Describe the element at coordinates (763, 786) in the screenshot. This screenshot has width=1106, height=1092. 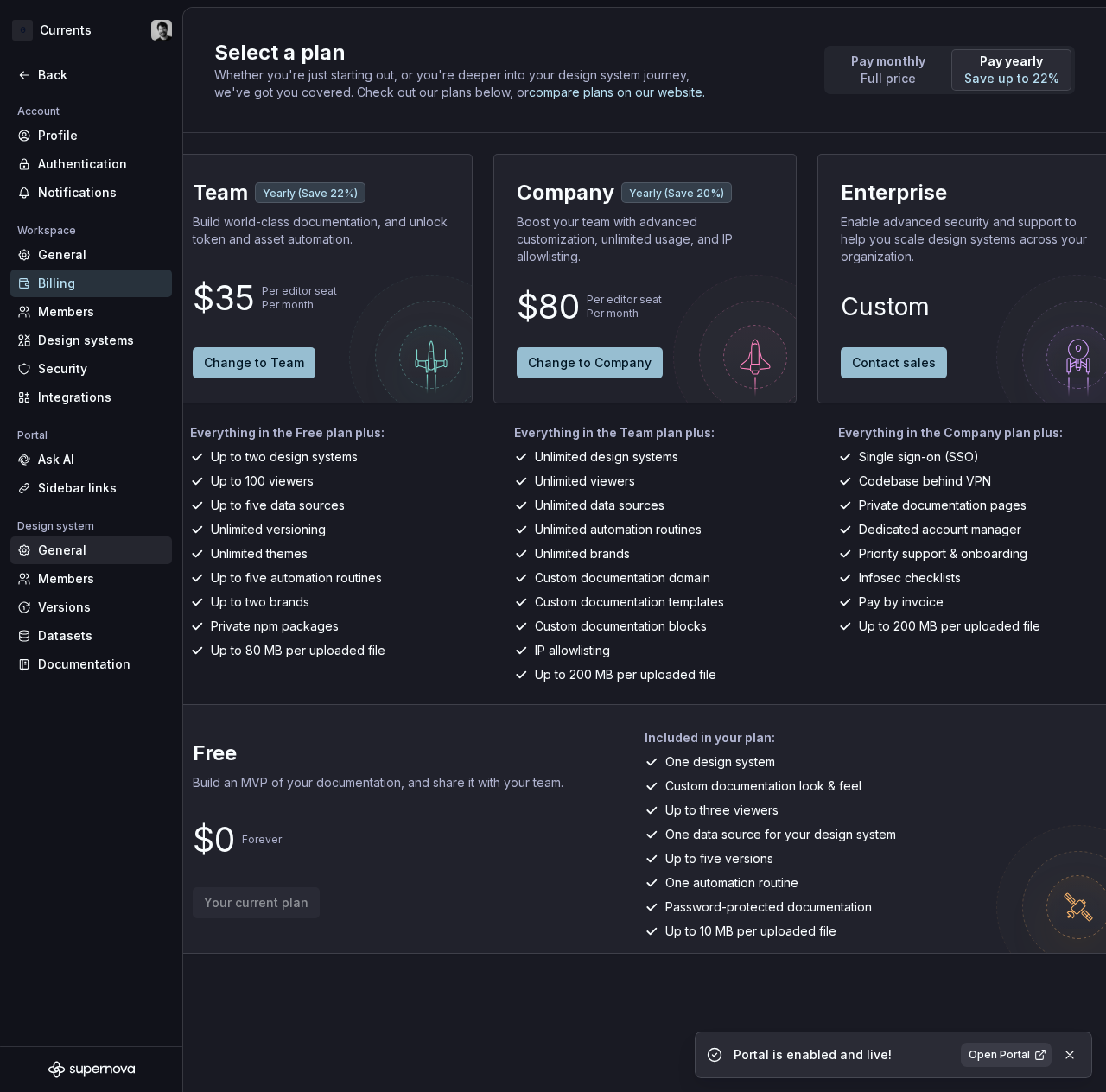
I see `p: Custom documentation look & feel` at that location.